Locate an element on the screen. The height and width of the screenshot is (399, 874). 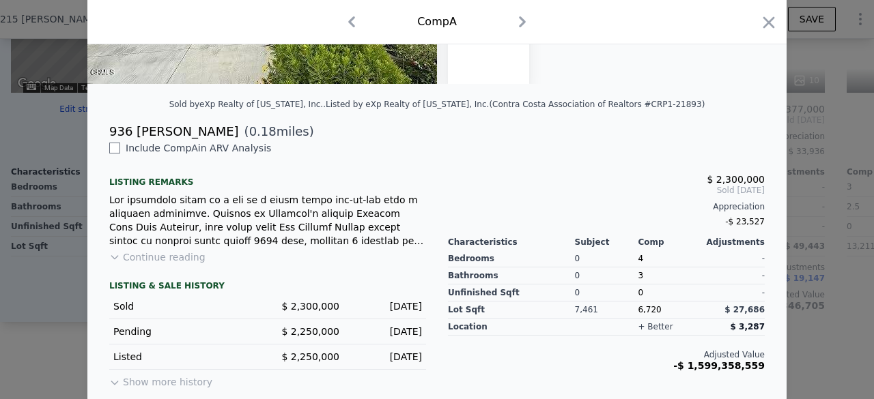
span: 0.18 is located at coordinates (263, 131).